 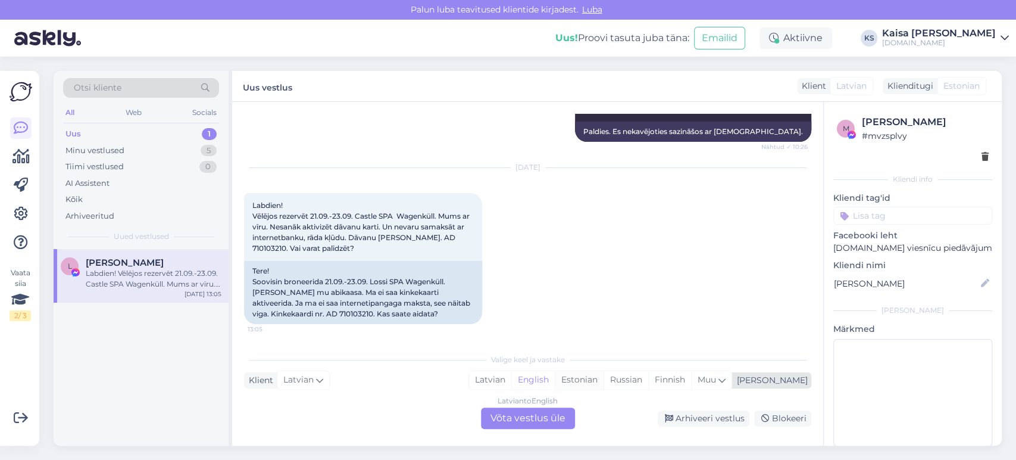 What do you see at coordinates (906, 283) in the screenshot?
I see `input: Lisa nimi` at bounding box center [906, 283].